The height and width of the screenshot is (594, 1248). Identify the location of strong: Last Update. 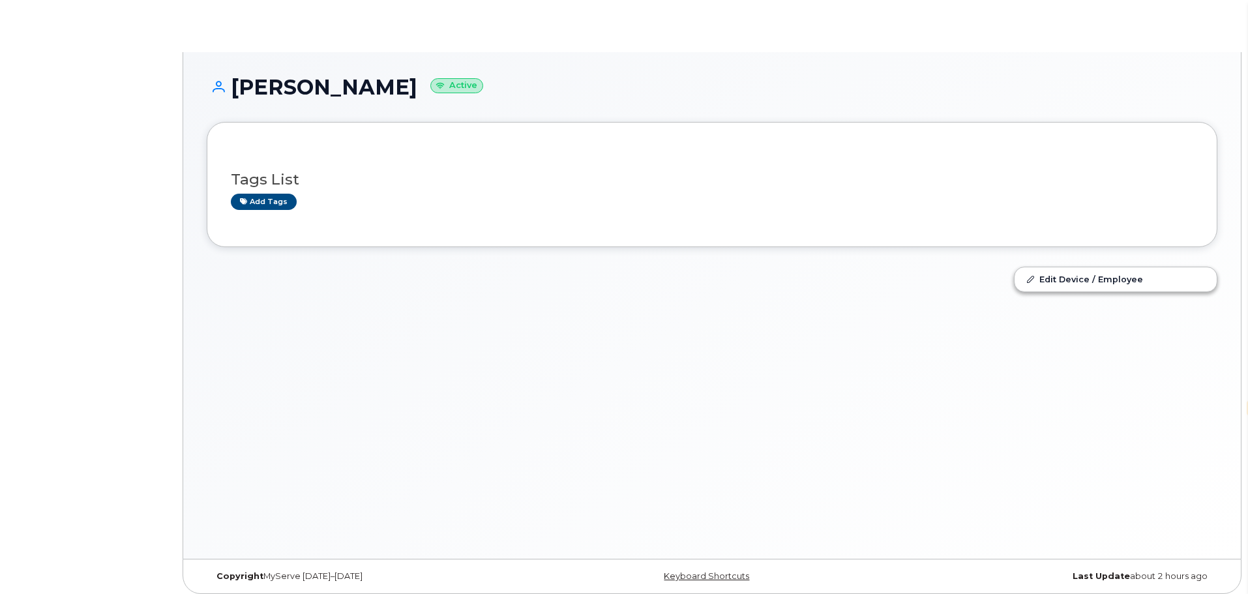
(1101, 576).